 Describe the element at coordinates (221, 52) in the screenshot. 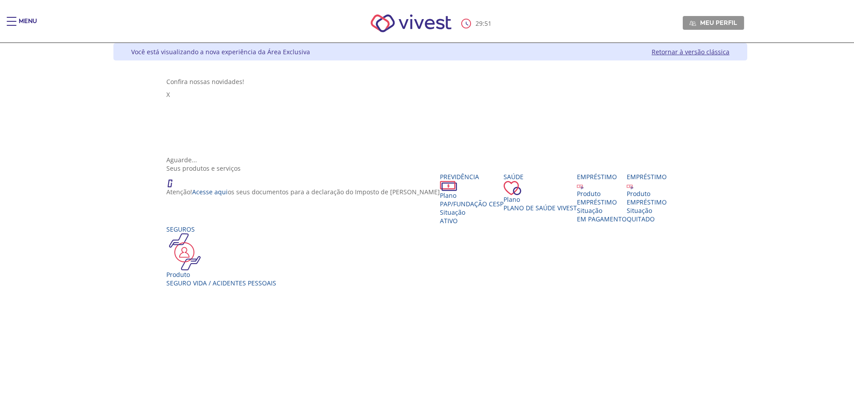

I see `div: Você está visualizando a nova experiência da Área Exclusiva` at that location.